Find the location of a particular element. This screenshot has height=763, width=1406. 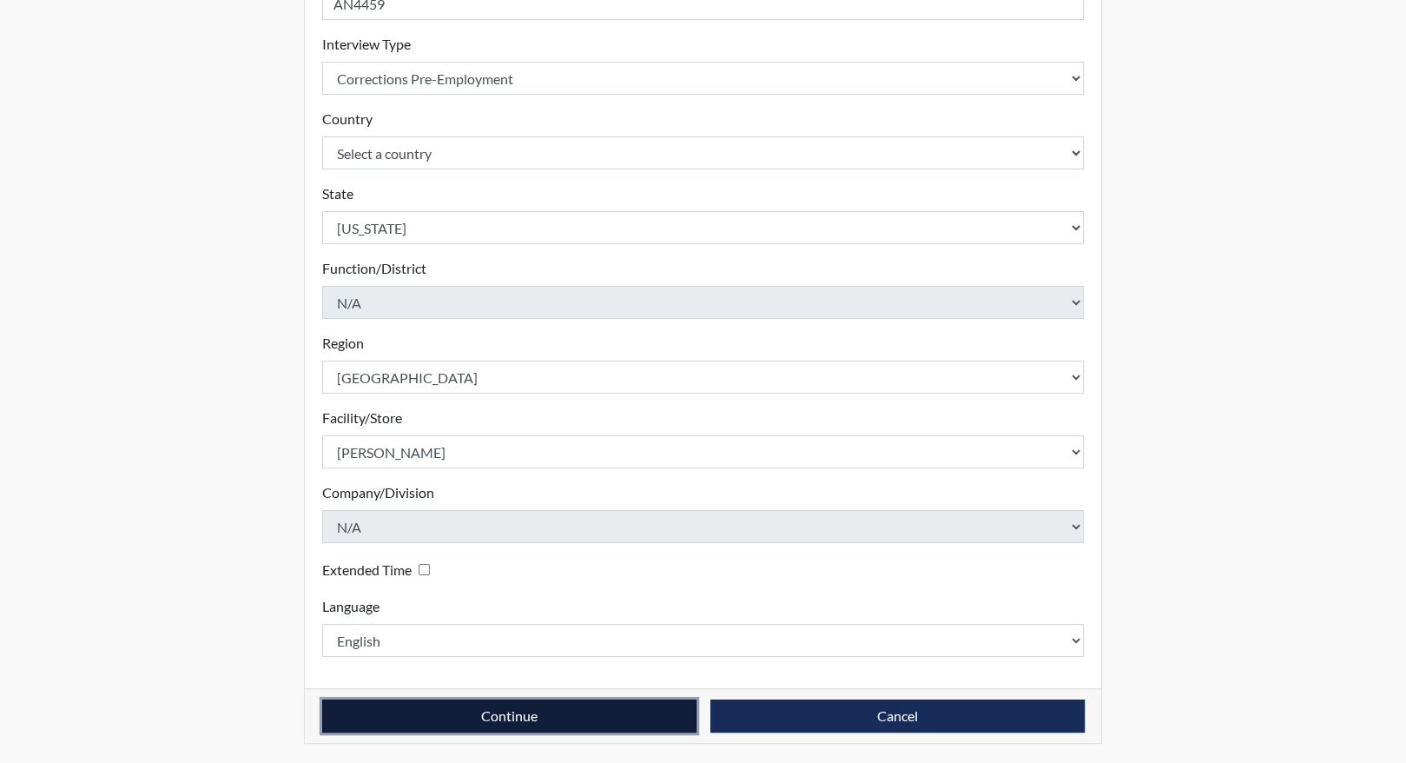

div: Checking this box will provide the interviewee with an accomodation of extra time to answer each ... is located at coordinates (380, 569).